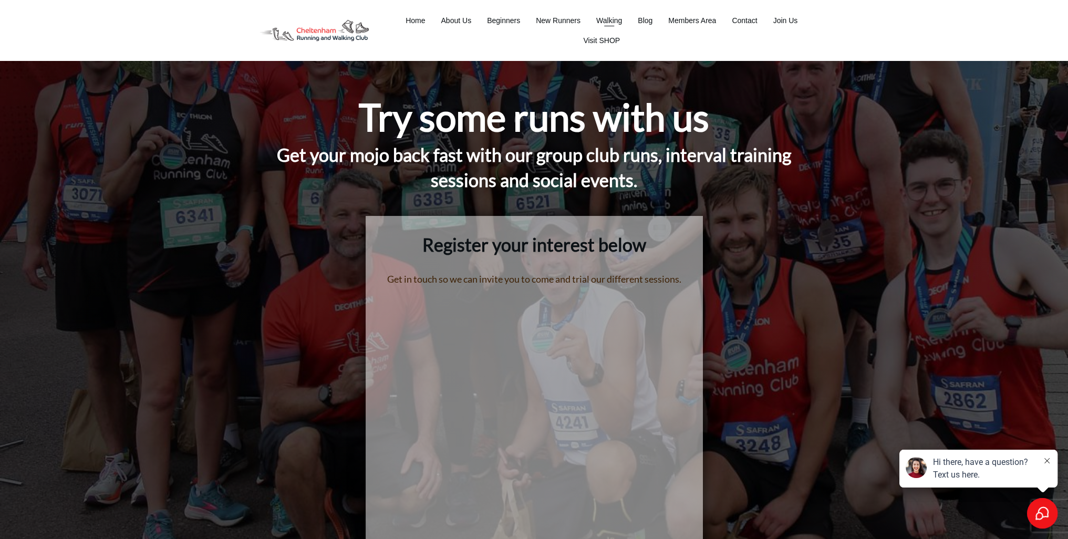  I want to click on span: New Runners, so click(558, 20).